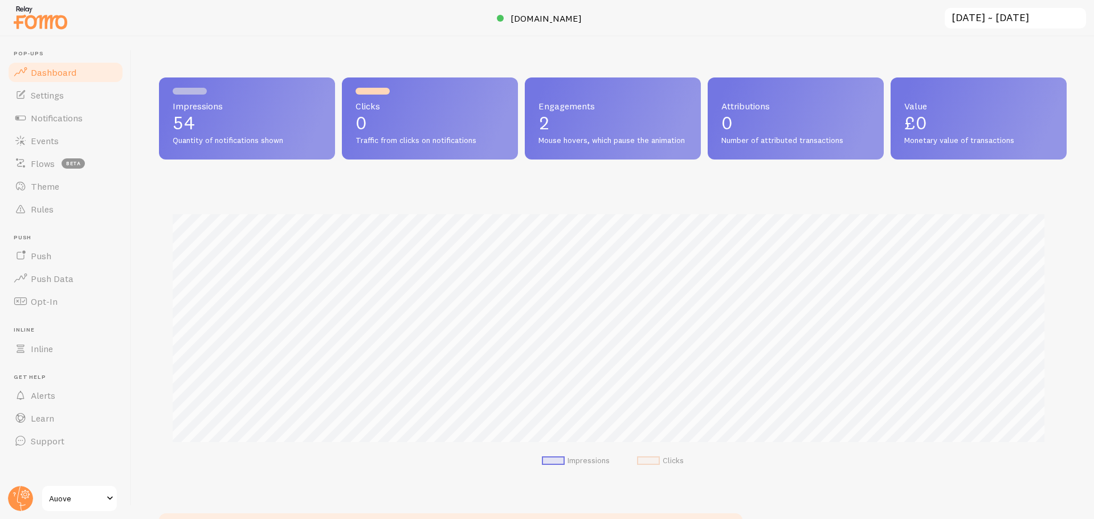  What do you see at coordinates (66, 349) in the screenshot?
I see `a: Inline` at bounding box center [66, 349].